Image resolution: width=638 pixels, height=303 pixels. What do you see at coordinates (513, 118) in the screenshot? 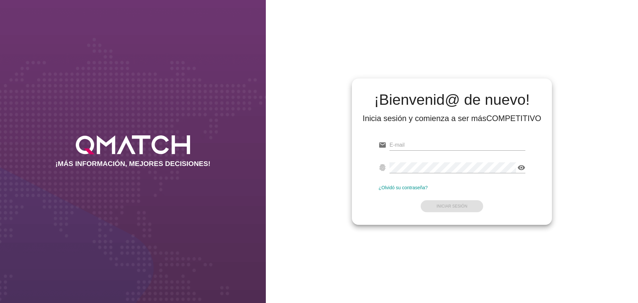
I see `strong: COMPETITIVO` at bounding box center [513, 118].